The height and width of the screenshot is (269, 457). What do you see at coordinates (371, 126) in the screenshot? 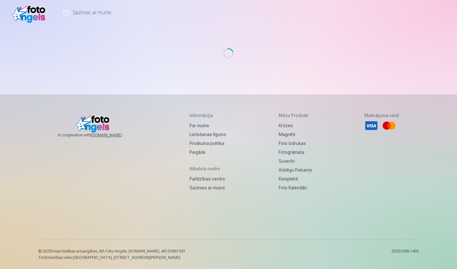
I see `li: Visa` at bounding box center [371, 126].